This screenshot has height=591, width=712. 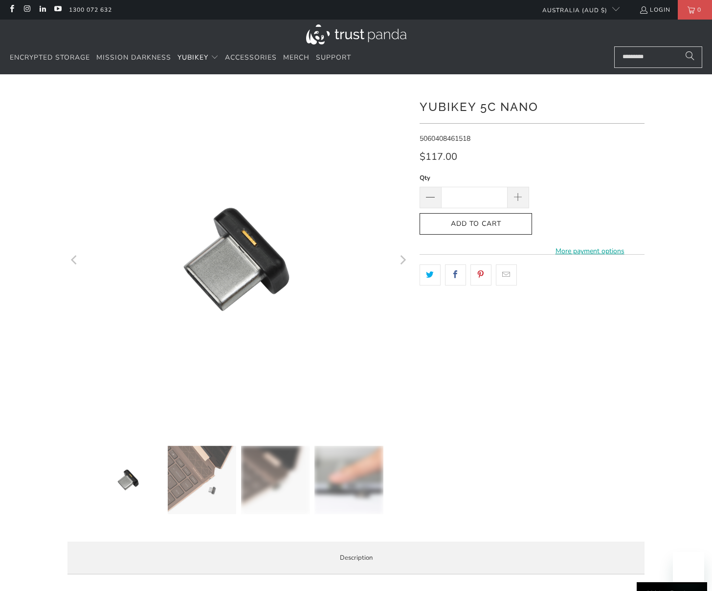 I want to click on a: More payment options, so click(x=590, y=251).